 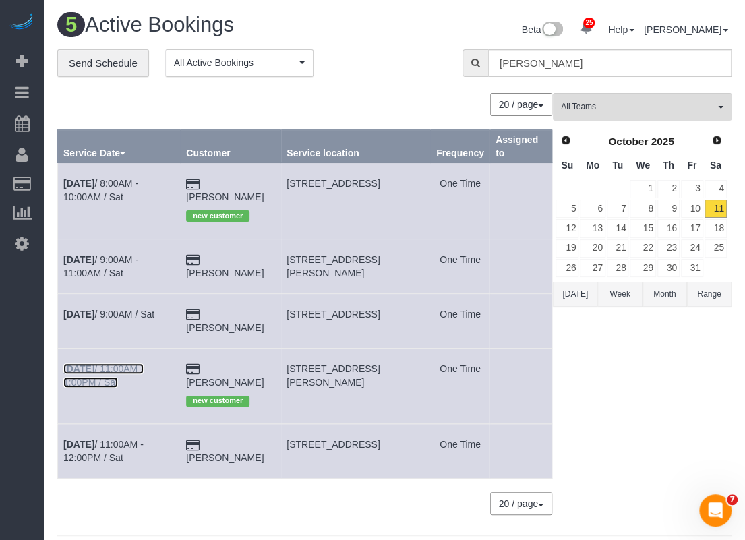 What do you see at coordinates (643, 228) in the screenshot?
I see `a: 15` at bounding box center [643, 228].